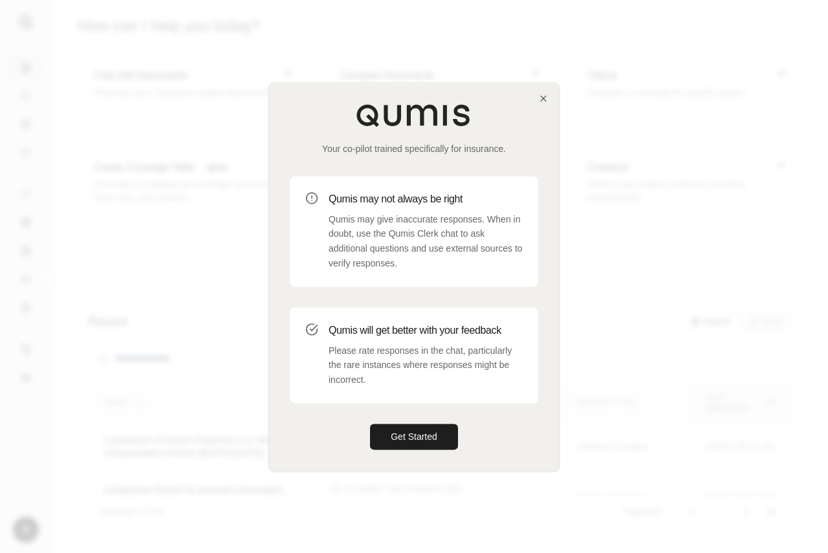 The image size is (828, 553). Describe the element at coordinates (426, 331) in the screenshot. I see `h3: Qumis will get better with your feedback` at that location.